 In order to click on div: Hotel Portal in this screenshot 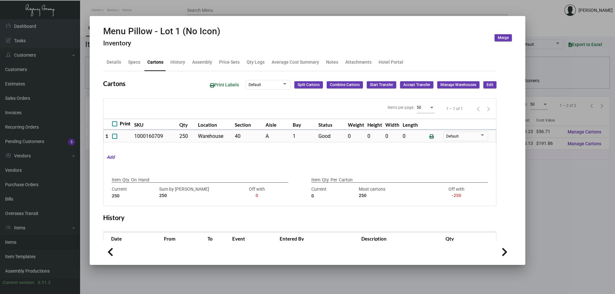, I will do `click(391, 62)`.